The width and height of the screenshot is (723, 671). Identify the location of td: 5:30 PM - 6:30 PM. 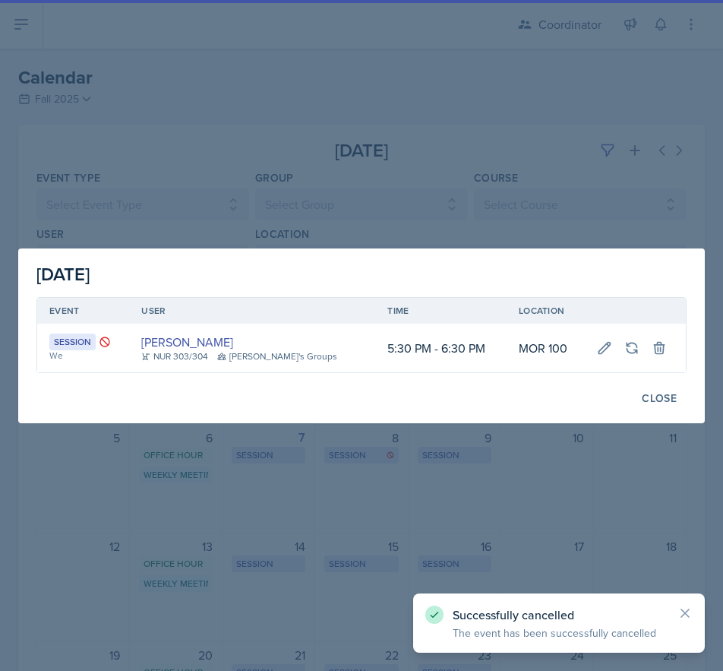
(440, 348).